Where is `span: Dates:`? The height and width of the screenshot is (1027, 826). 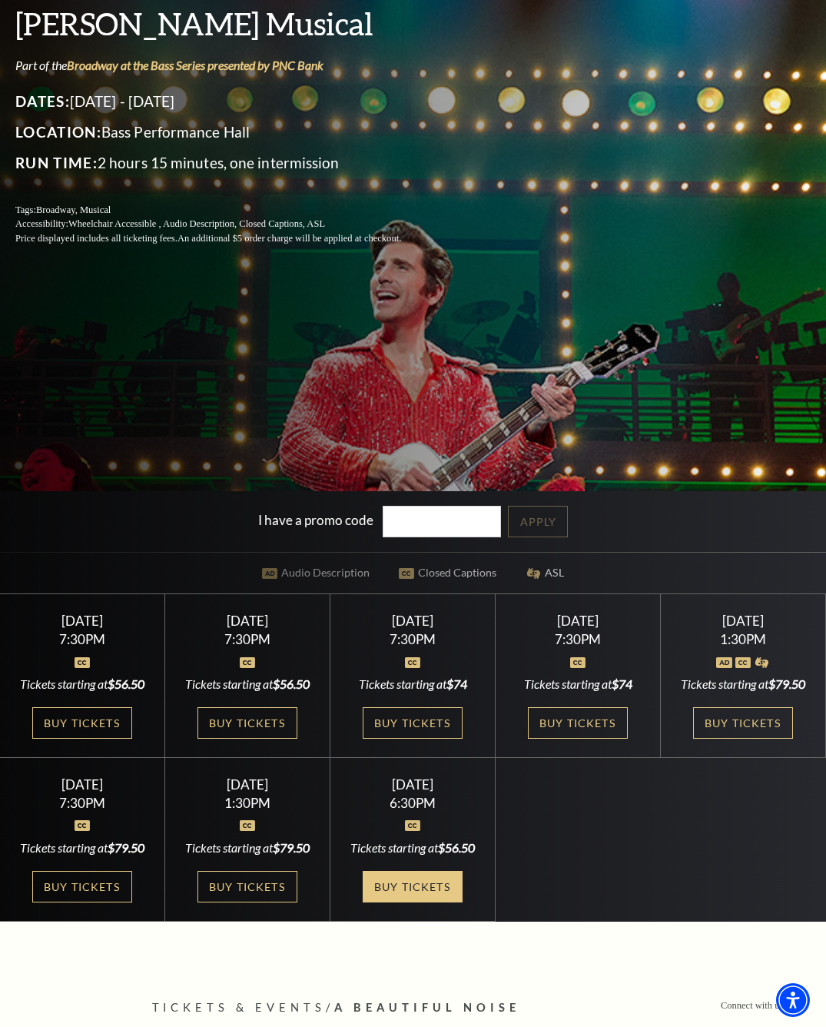 span: Dates: is located at coordinates (42, 101).